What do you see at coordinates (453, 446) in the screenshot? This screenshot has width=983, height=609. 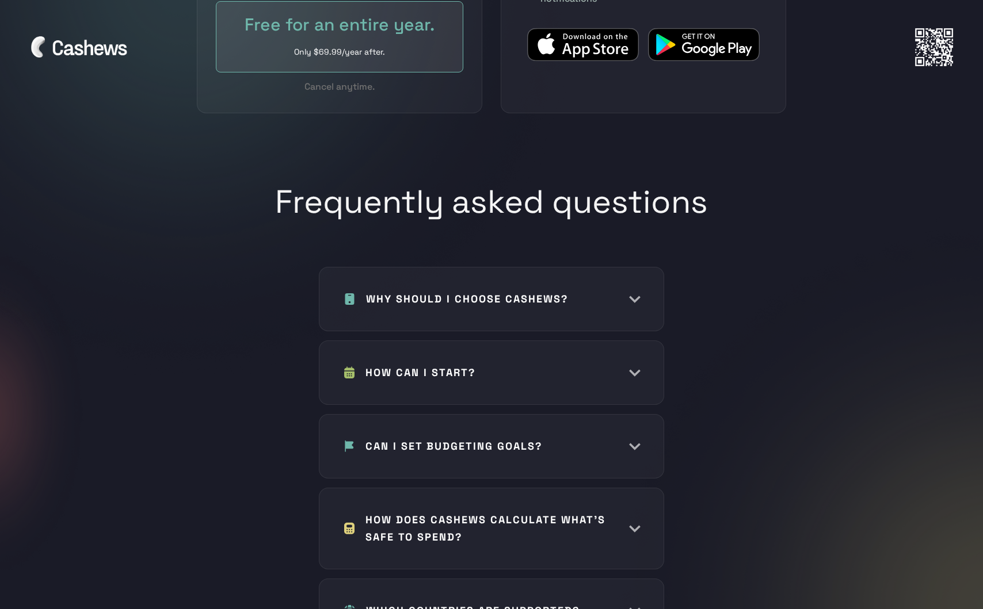 I see `h1: CAN I SET BUDGETING GOALS?` at bounding box center [453, 446].